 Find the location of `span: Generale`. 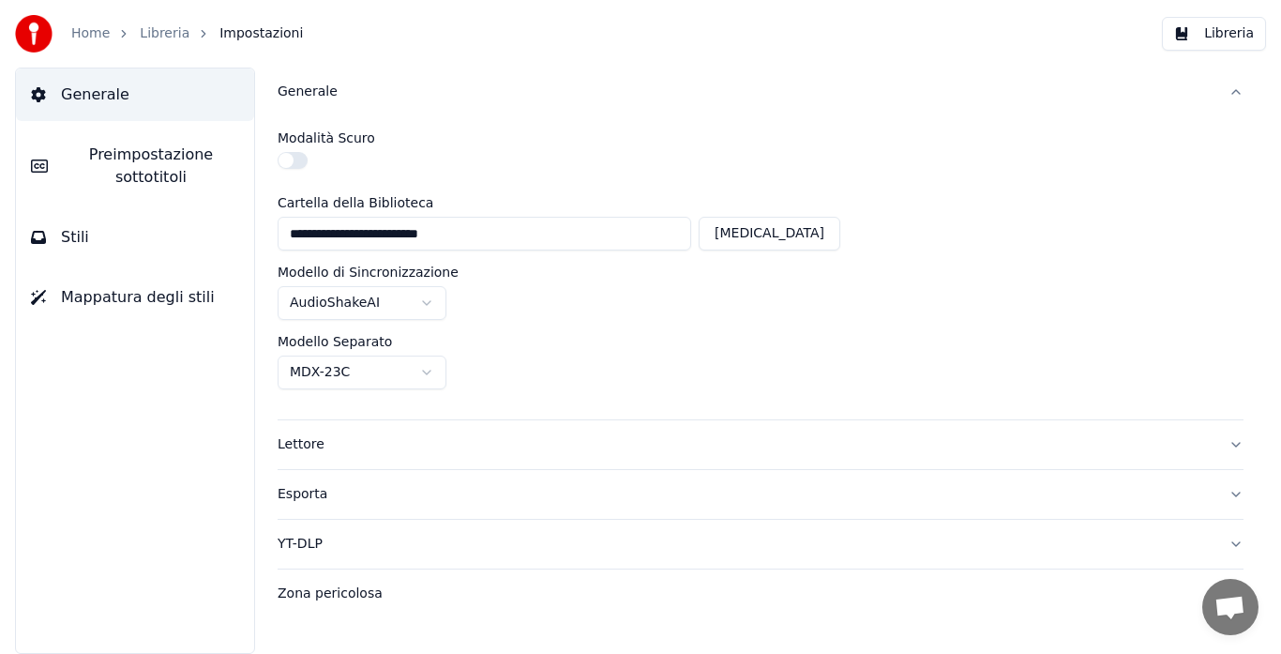

span: Generale is located at coordinates (95, 95).